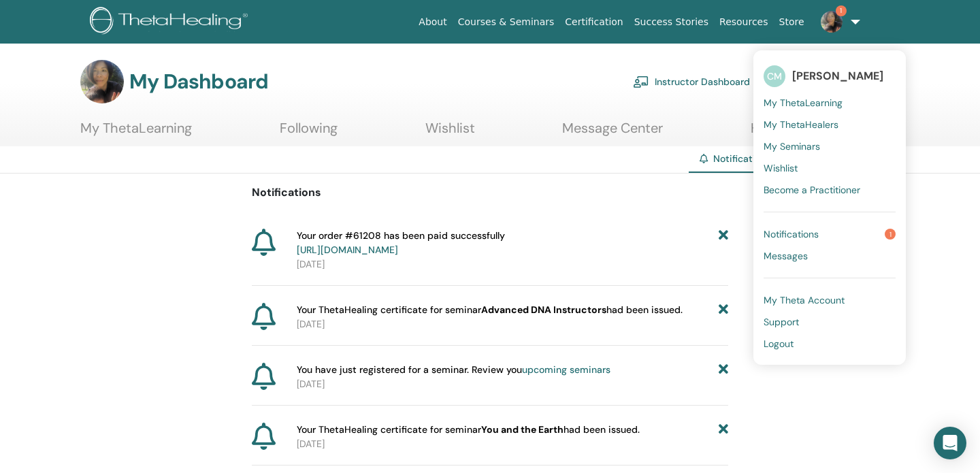 This screenshot has height=473, width=980. Describe the element at coordinates (829, 190) in the screenshot. I see `a: Become a Practitioner` at that location.